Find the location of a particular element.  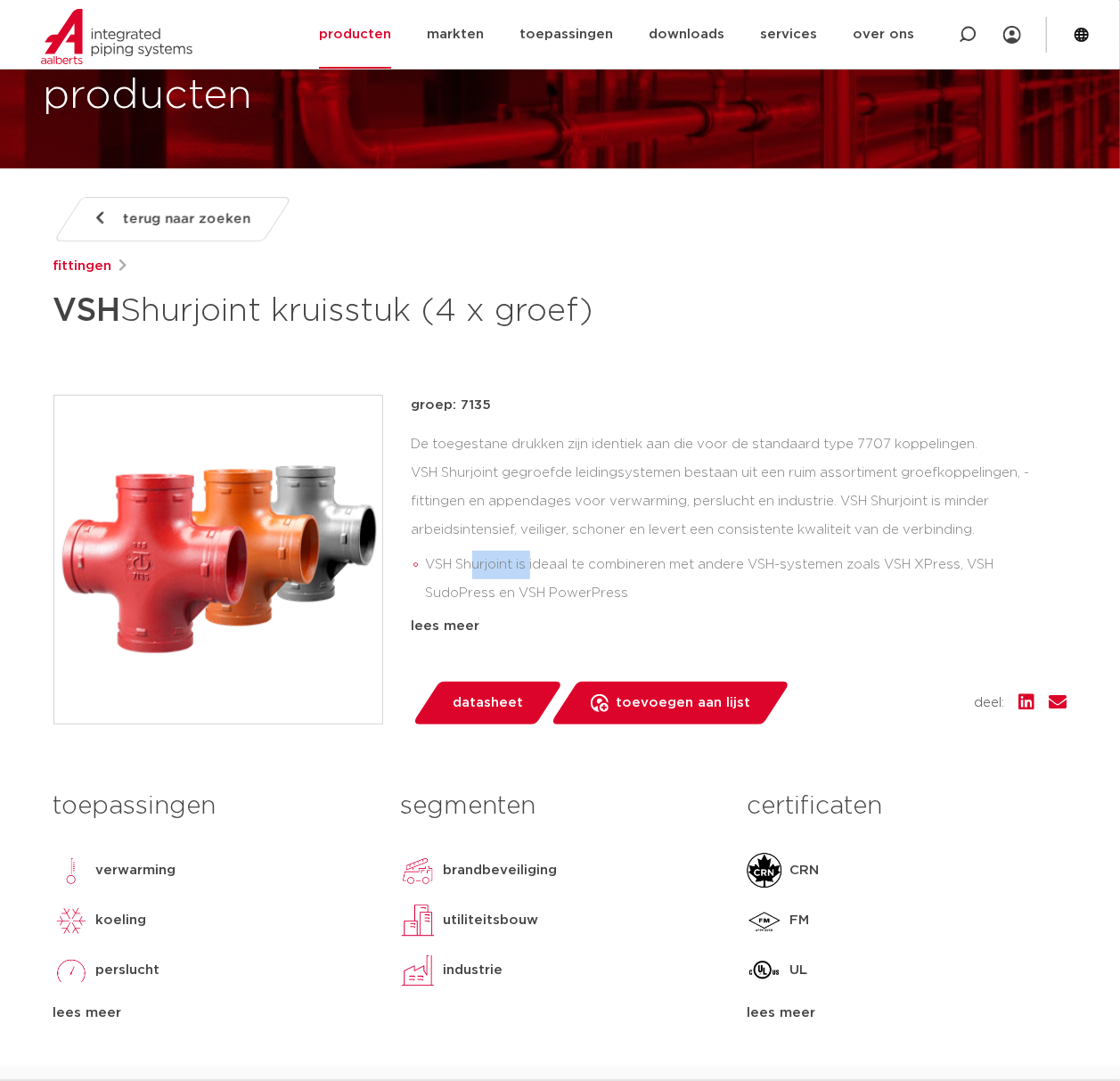

img: CRN is located at coordinates (764, 870).